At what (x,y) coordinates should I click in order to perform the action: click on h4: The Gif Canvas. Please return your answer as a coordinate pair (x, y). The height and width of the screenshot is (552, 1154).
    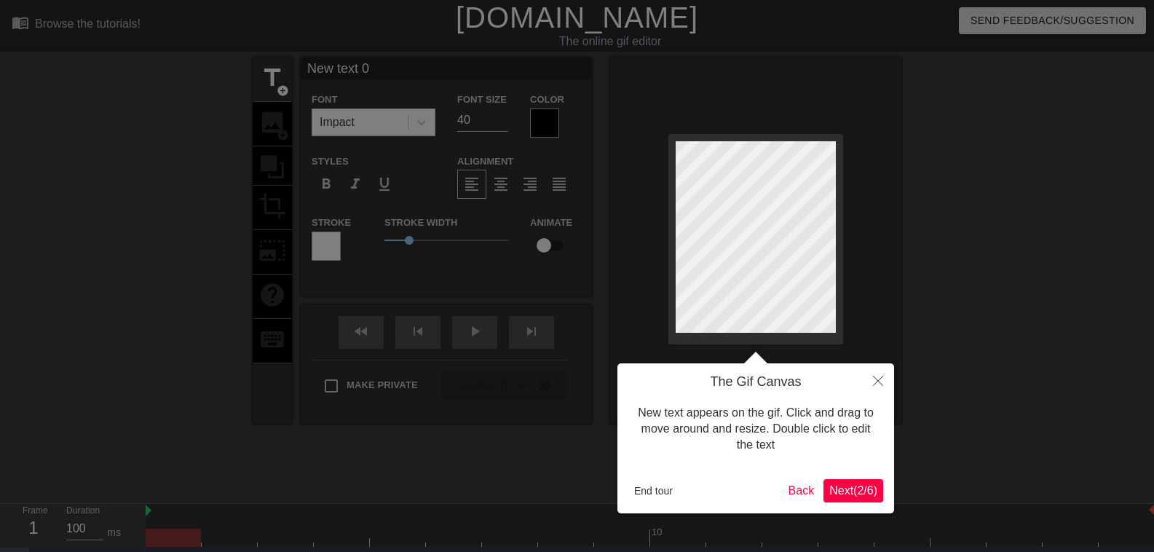
    Looking at the image, I should click on (756, 382).